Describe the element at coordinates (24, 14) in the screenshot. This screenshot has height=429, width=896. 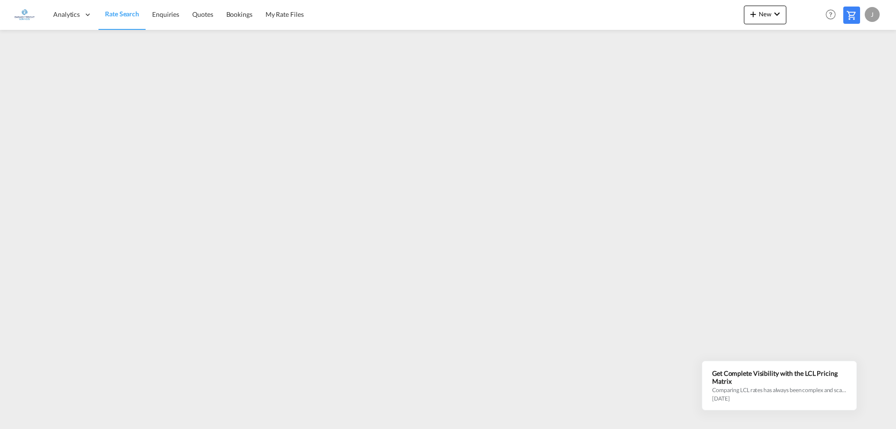
I see `img: 6a2c35f0b7c411ef99d84d375d6e7407.jpg` at that location.